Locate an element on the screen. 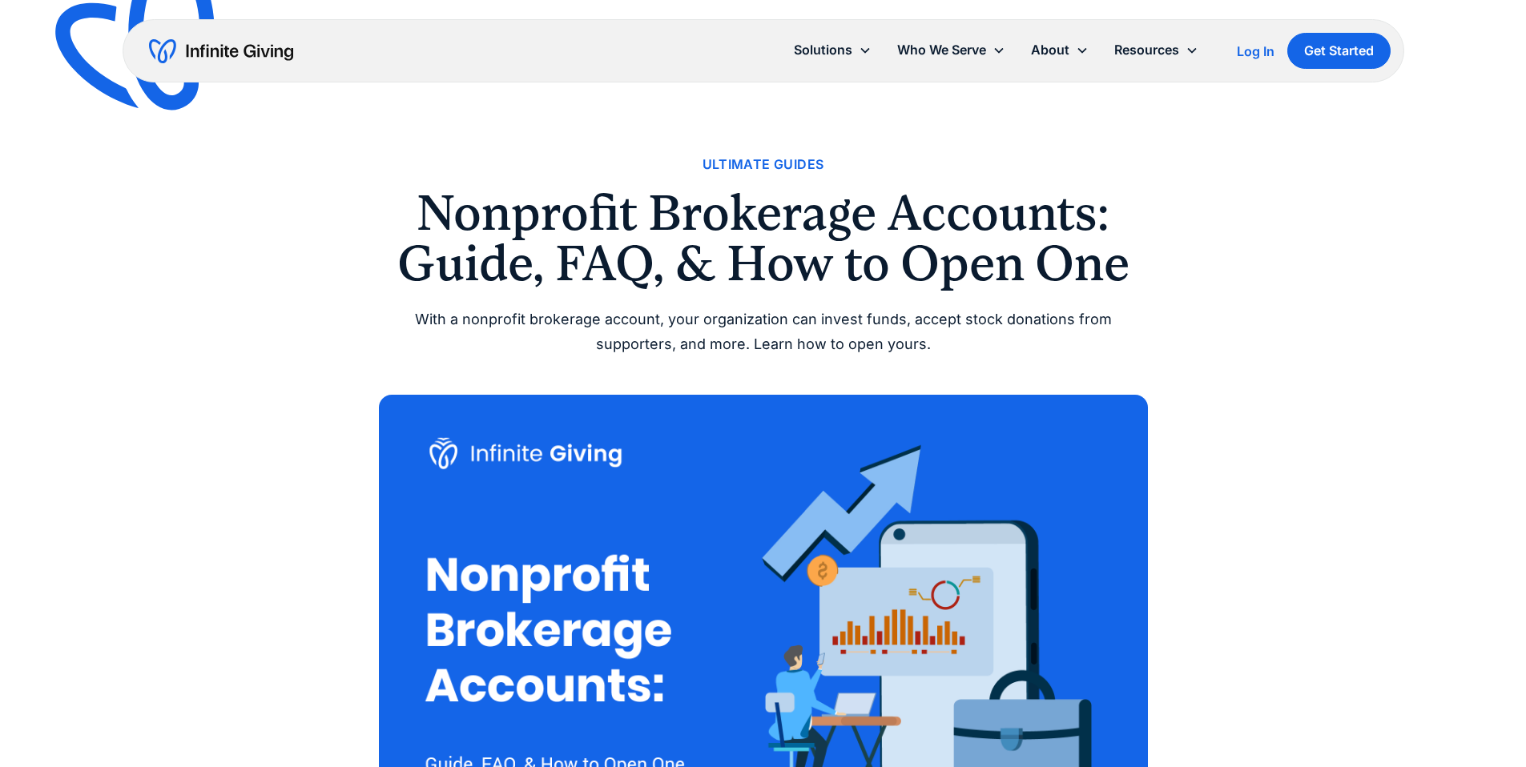  h1: Nonprofit Brokerage Accounts: Guide, FAQ, & How to Open One is located at coordinates (763, 238).